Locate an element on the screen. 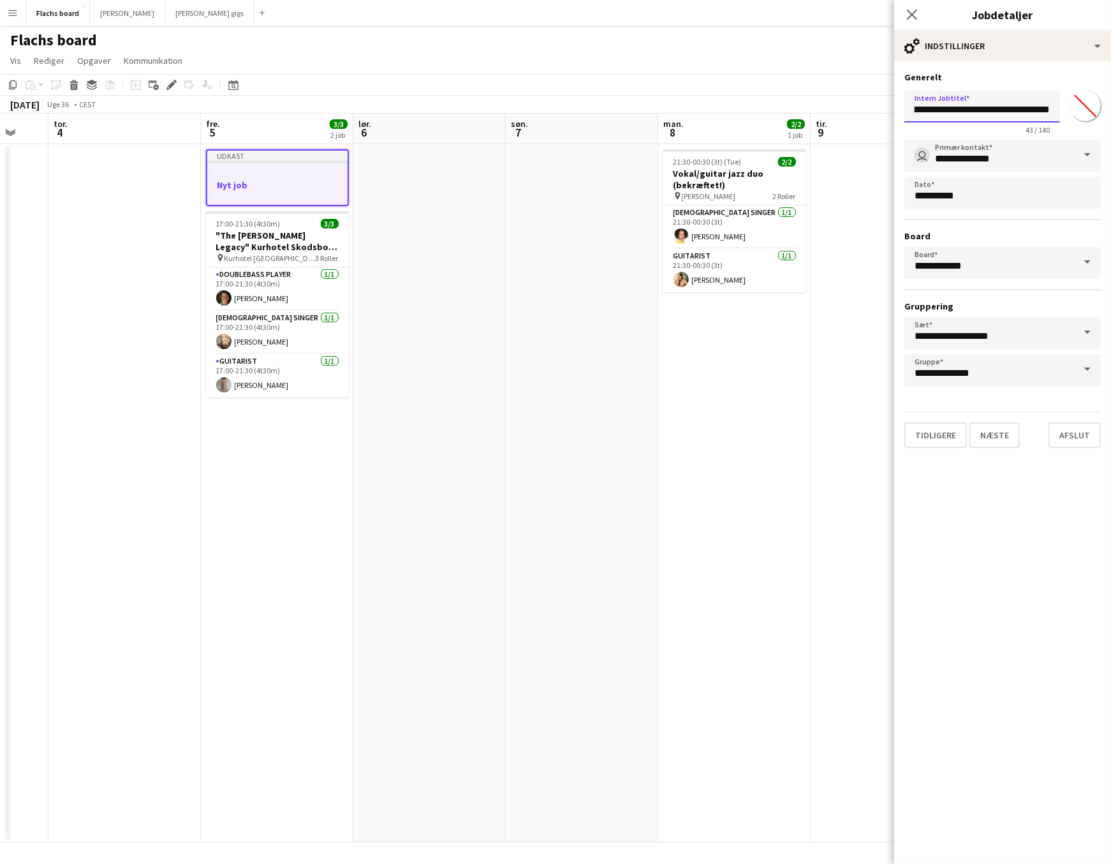 The height and width of the screenshot is (864, 1111). span: 3 Roller is located at coordinates (327, 258).